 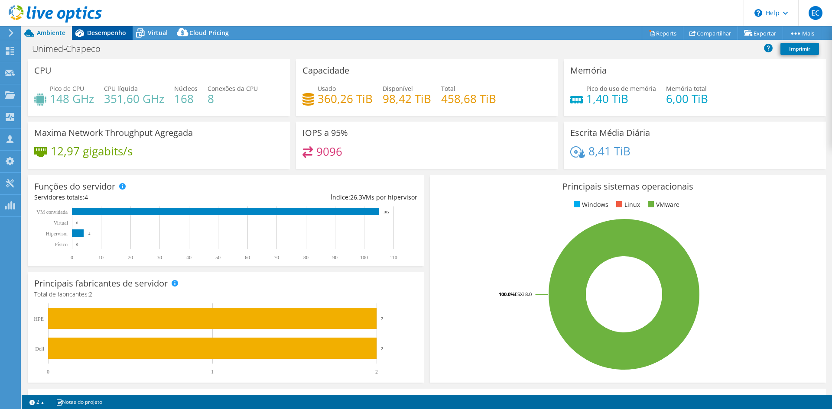 What do you see at coordinates (329, 152) in the screenshot?
I see `h4: 9096` at bounding box center [329, 152].